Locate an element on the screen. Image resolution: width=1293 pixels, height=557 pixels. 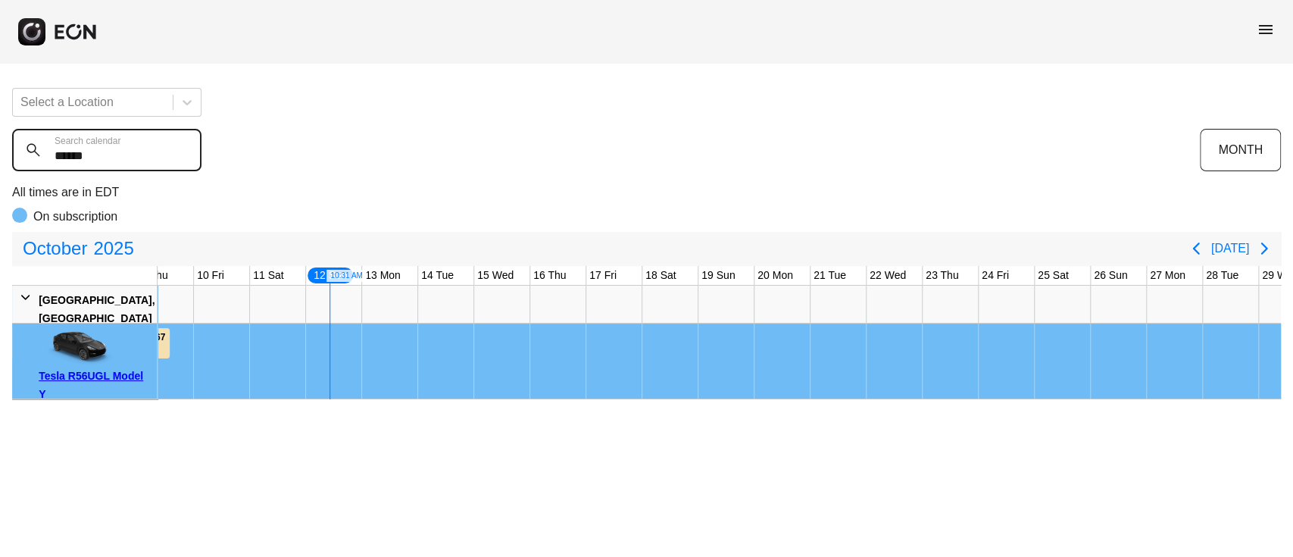
div: 27 Mon is located at coordinates (1167, 275).